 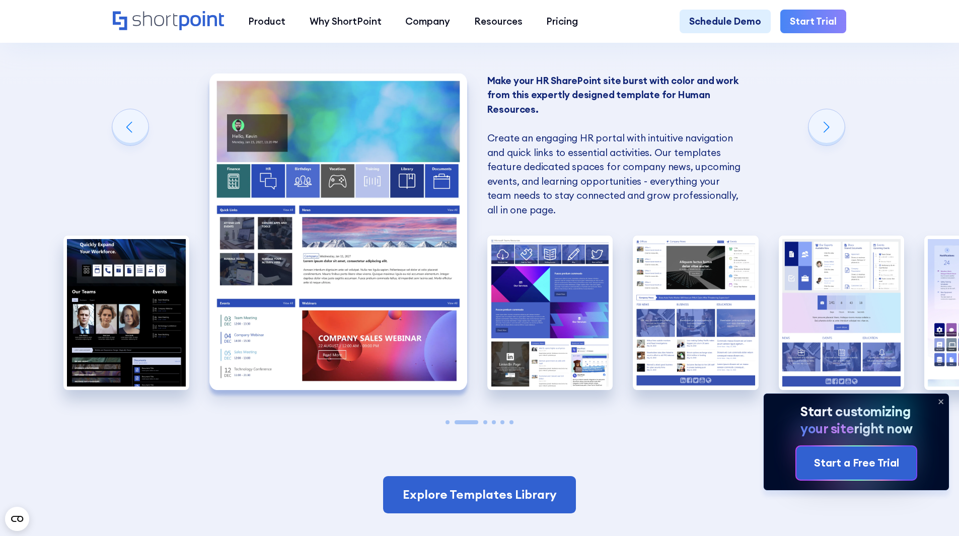 What do you see at coordinates (448, 422) in the screenshot?
I see `span: Go to slide 1` at bounding box center [448, 422].